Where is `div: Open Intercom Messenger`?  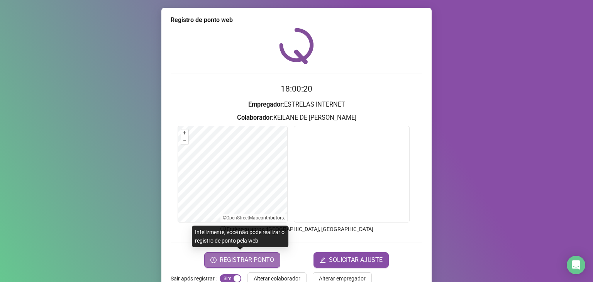
div: Open Intercom Messenger is located at coordinates (576, 265).